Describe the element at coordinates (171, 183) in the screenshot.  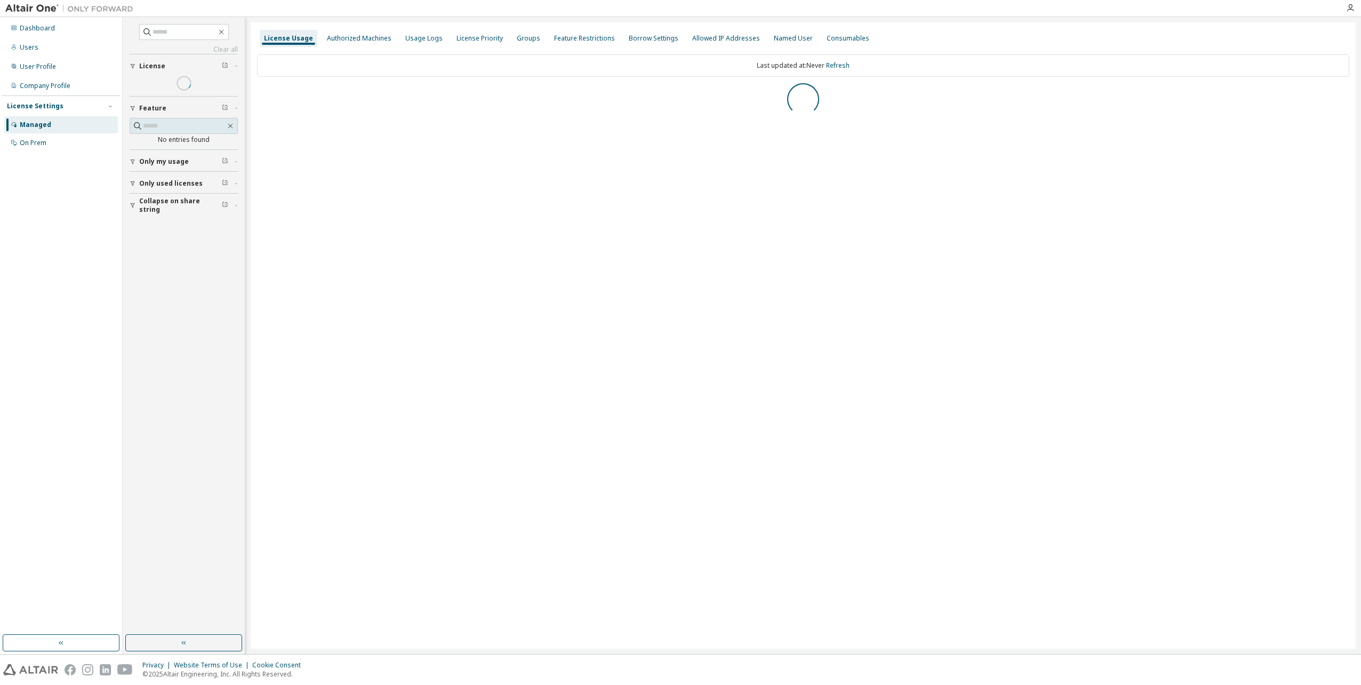
I see `span: Only used licenses` at that location.